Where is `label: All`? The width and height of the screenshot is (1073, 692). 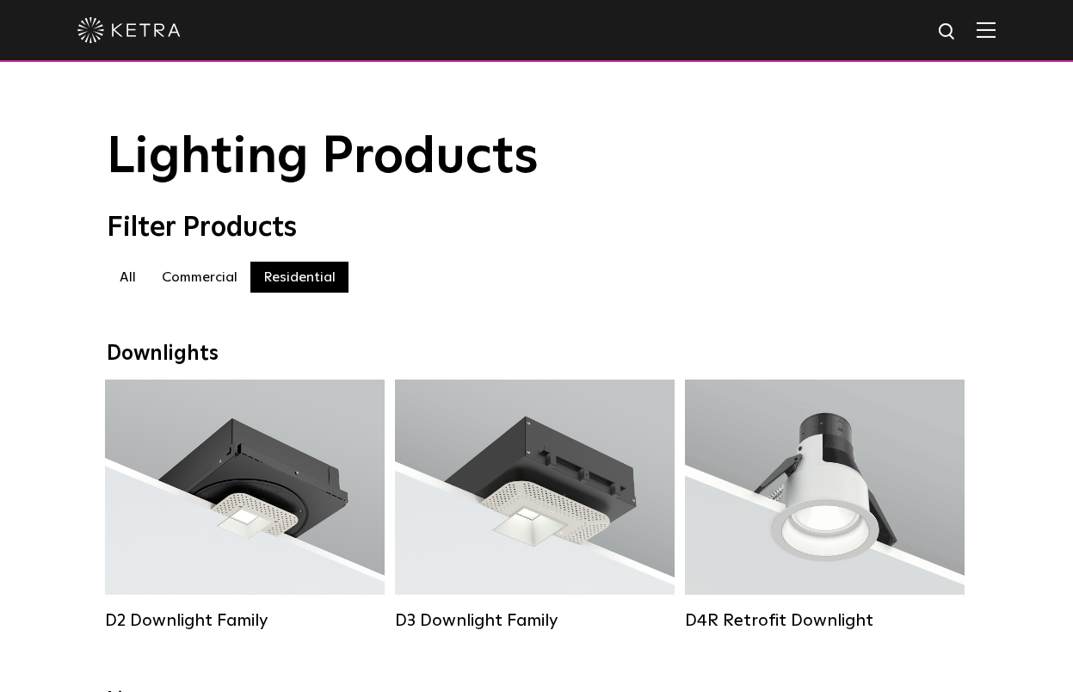 label: All is located at coordinates (127, 277).